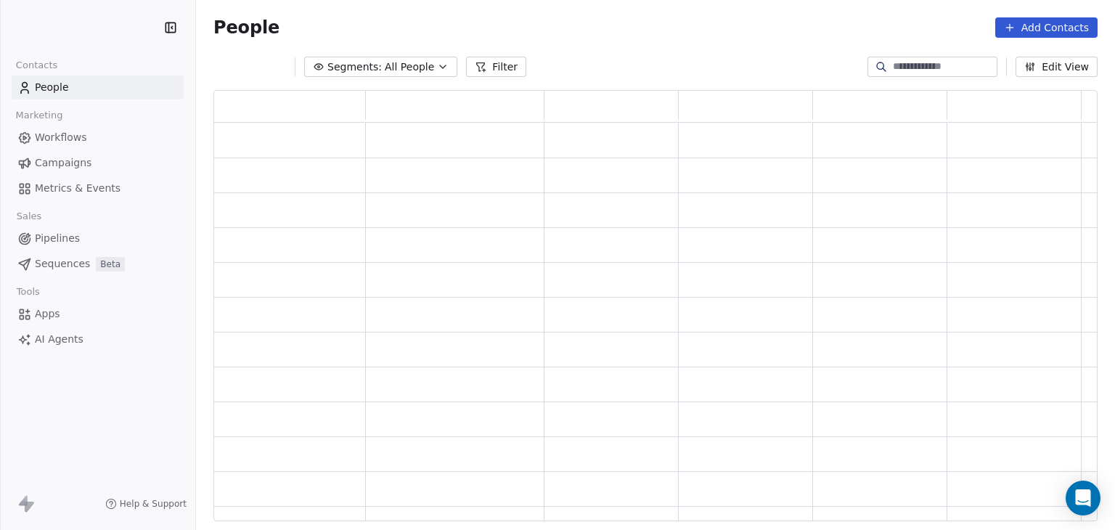  Describe the element at coordinates (97, 137) in the screenshot. I see `a: Workflows` at that location.